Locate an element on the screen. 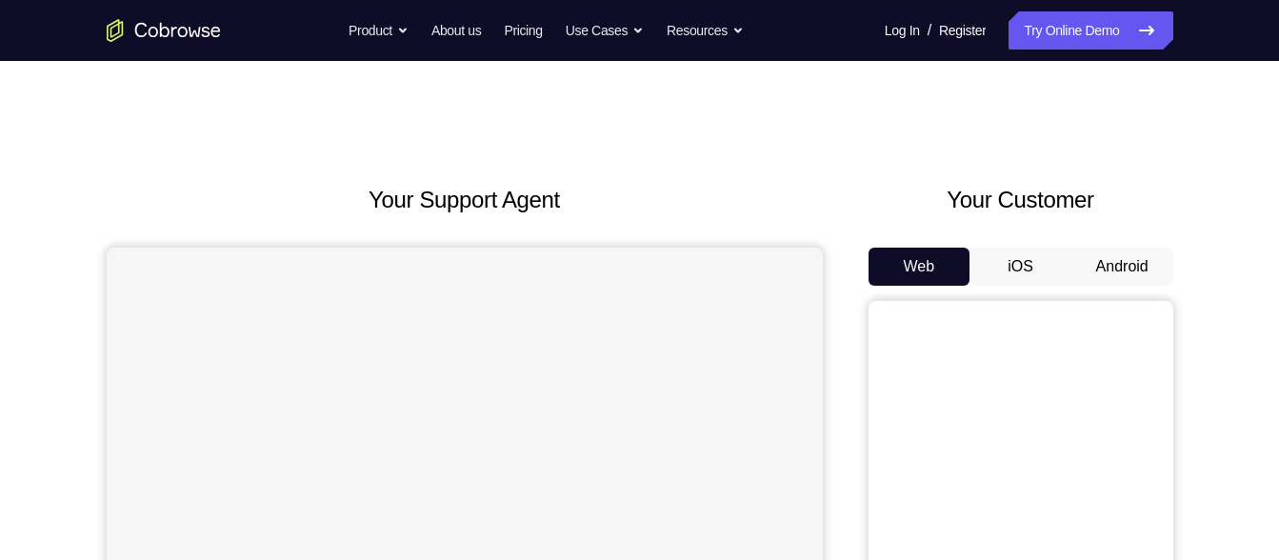 The width and height of the screenshot is (1279, 560). h2: Your Customer is located at coordinates (1021, 200).